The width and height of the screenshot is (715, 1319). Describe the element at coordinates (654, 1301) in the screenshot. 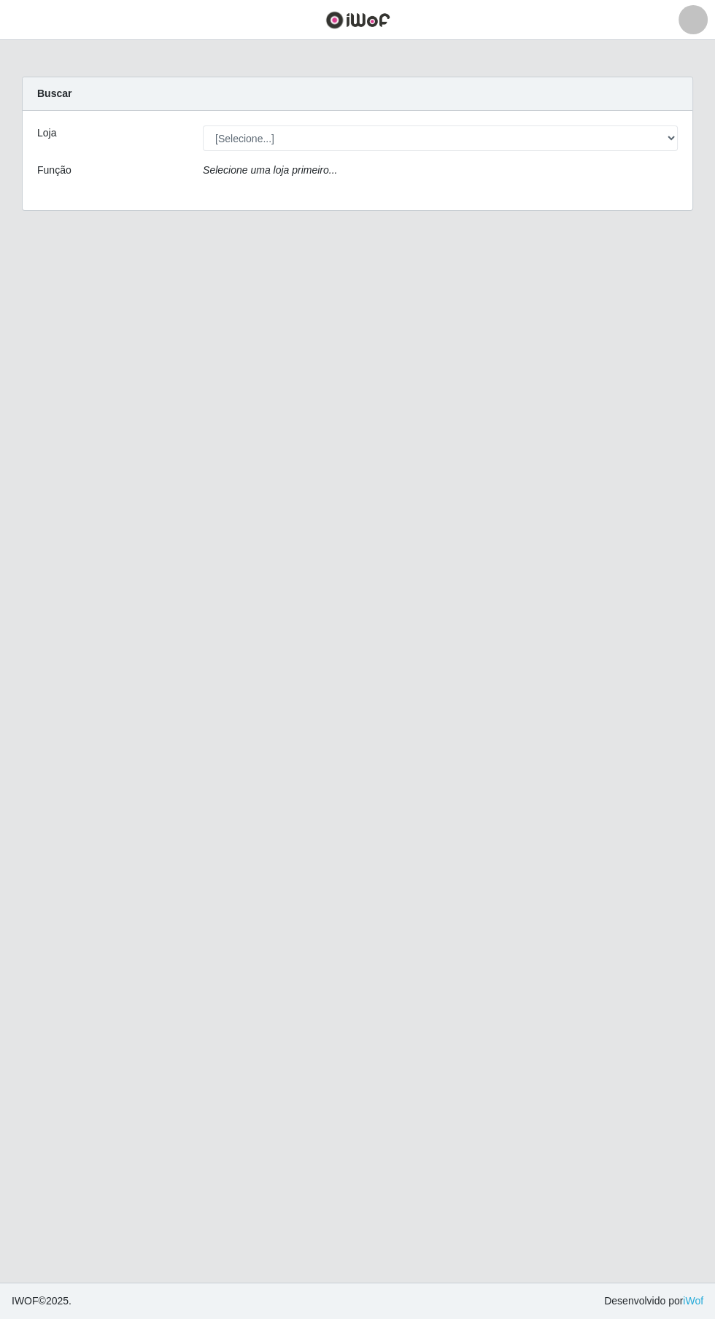

I see `span: Desenvolvido por` at that location.